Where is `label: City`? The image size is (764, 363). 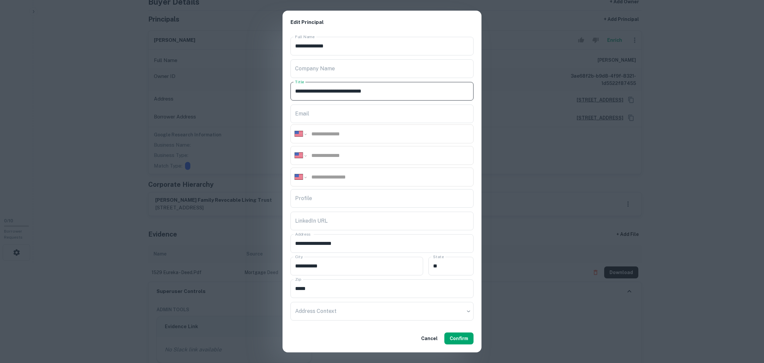 label: City is located at coordinates (299, 256).